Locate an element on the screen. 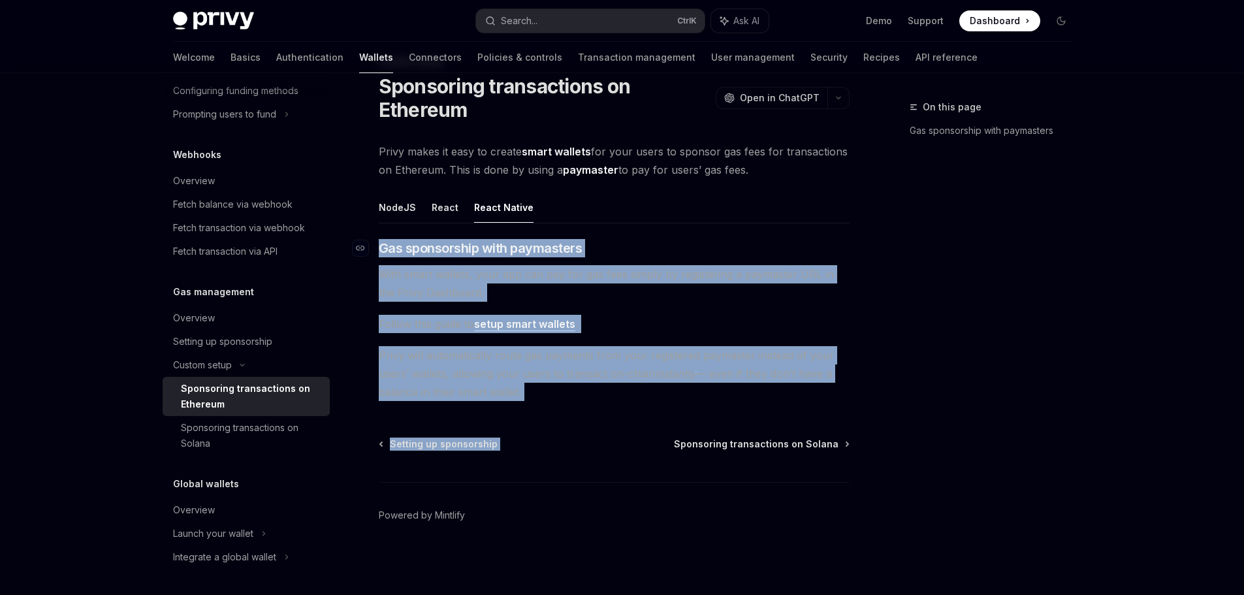 Image resolution: width=1244 pixels, height=595 pixels. a: Policies & controls is located at coordinates (520, 57).